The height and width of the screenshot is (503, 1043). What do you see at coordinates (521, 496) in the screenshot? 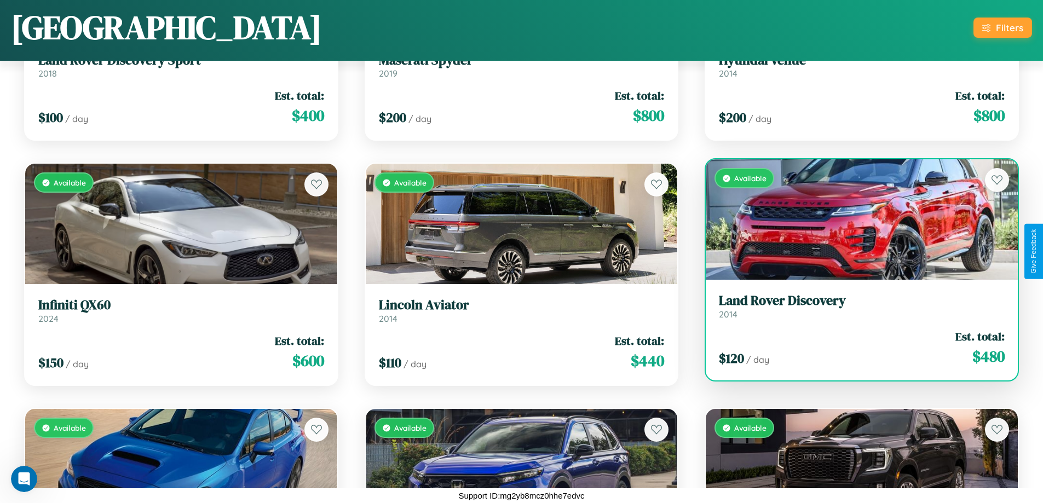
I see `p: Support ID: mg2yb8mcz0hhe7edvc` at bounding box center [521, 496].